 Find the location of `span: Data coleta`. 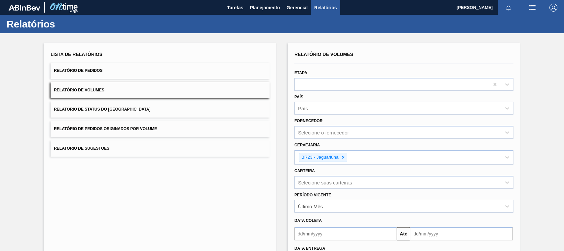

span: Data coleta is located at coordinates (308, 220).